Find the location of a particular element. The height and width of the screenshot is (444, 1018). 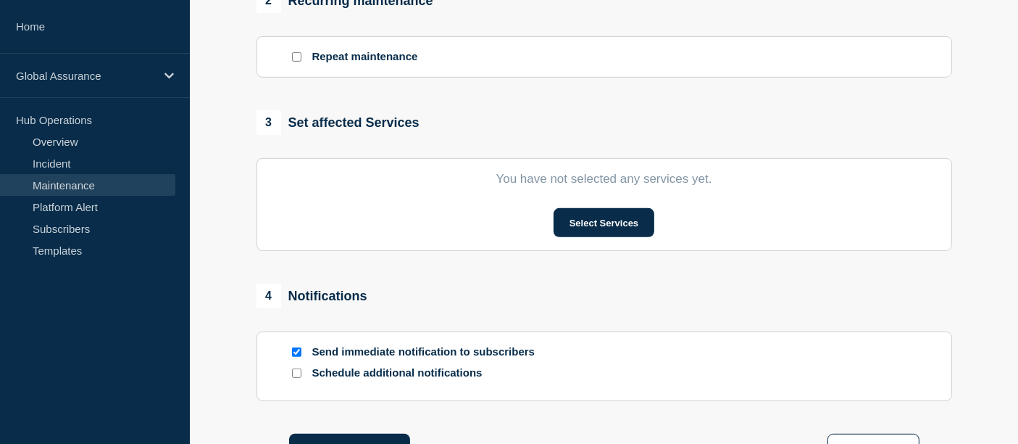

div: Notifications is located at coordinates (312, 296).